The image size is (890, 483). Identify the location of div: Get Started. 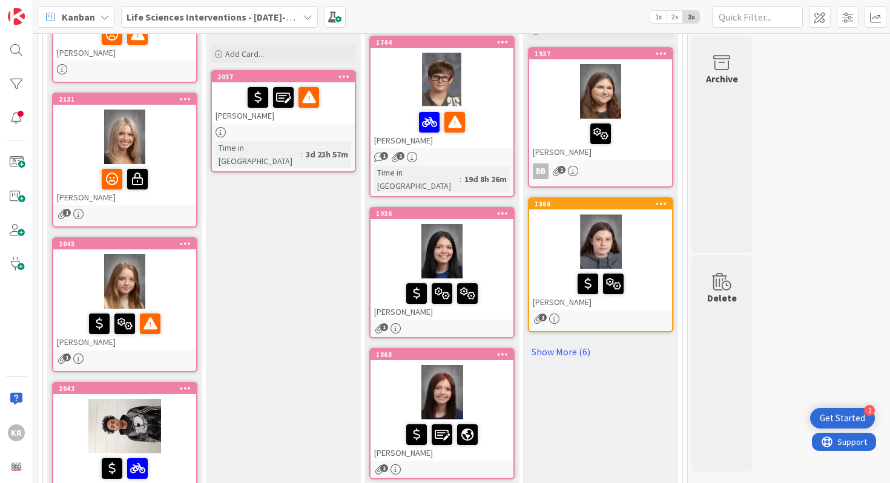
(843, 419).